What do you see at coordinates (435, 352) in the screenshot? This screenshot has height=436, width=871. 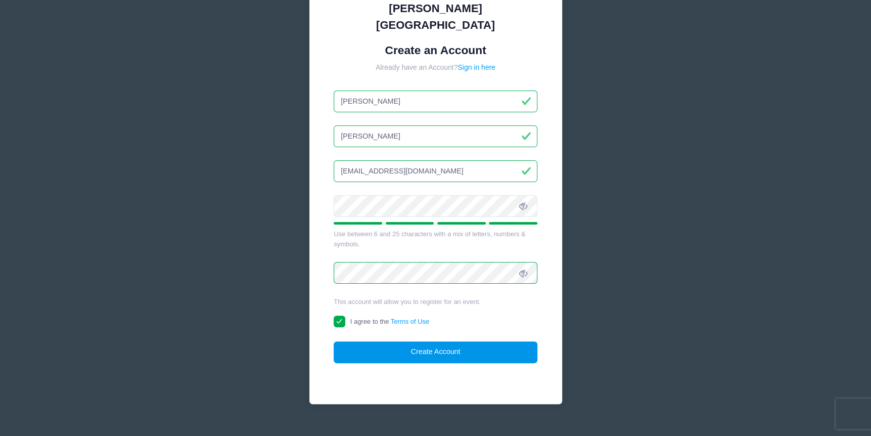 I see `button: Create Account` at bounding box center [435, 352].